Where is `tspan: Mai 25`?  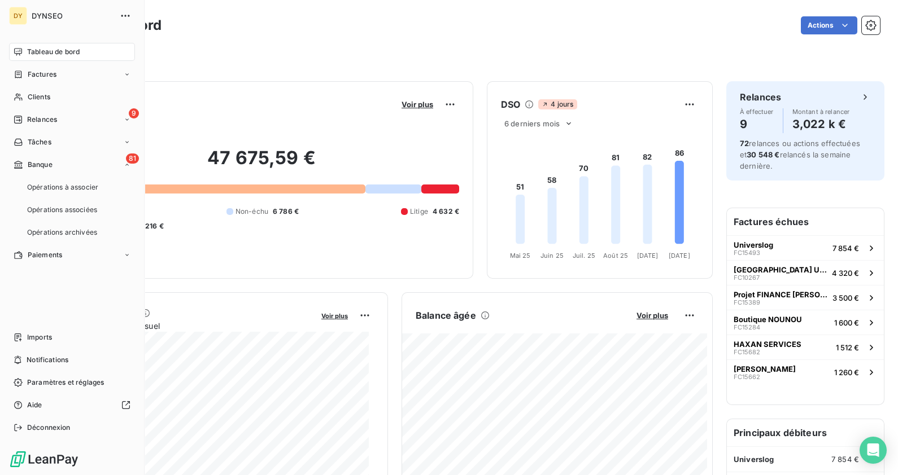 tspan: Mai 25 is located at coordinates (520, 256).